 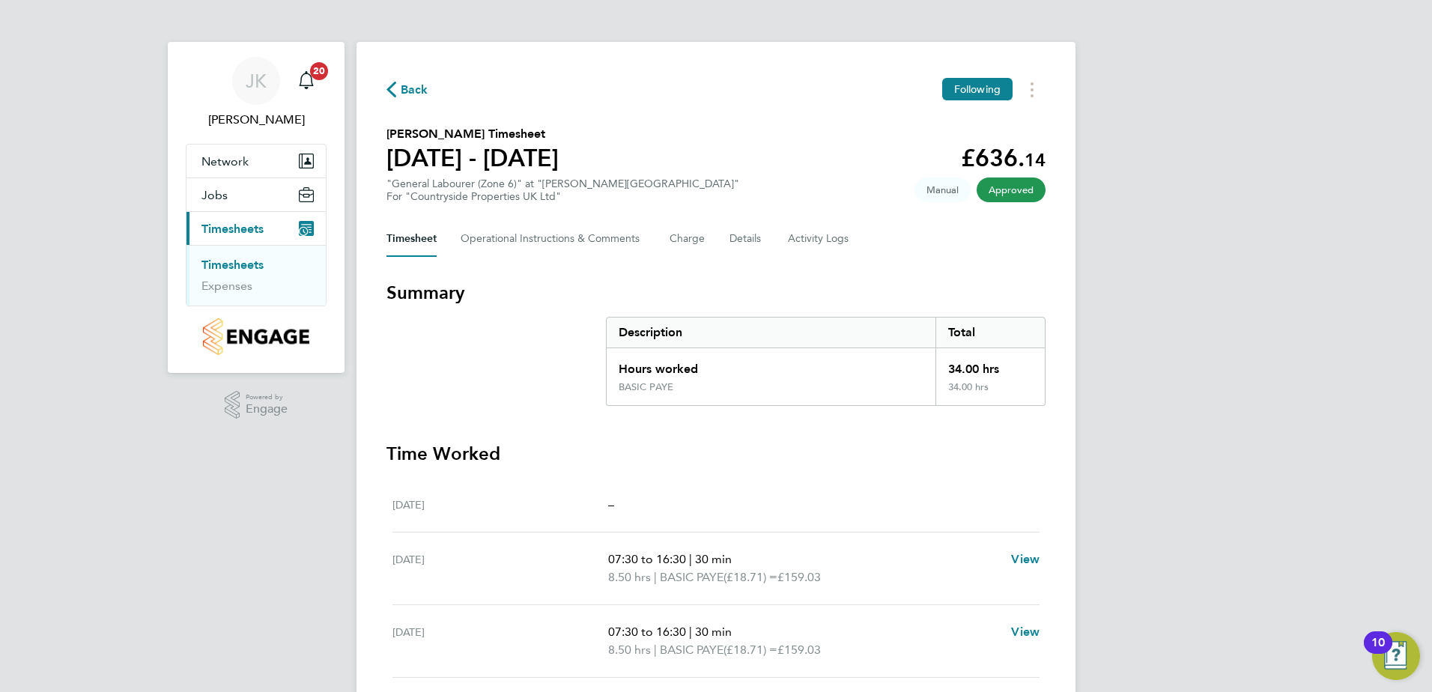 I want to click on a: 20, so click(x=306, y=81).